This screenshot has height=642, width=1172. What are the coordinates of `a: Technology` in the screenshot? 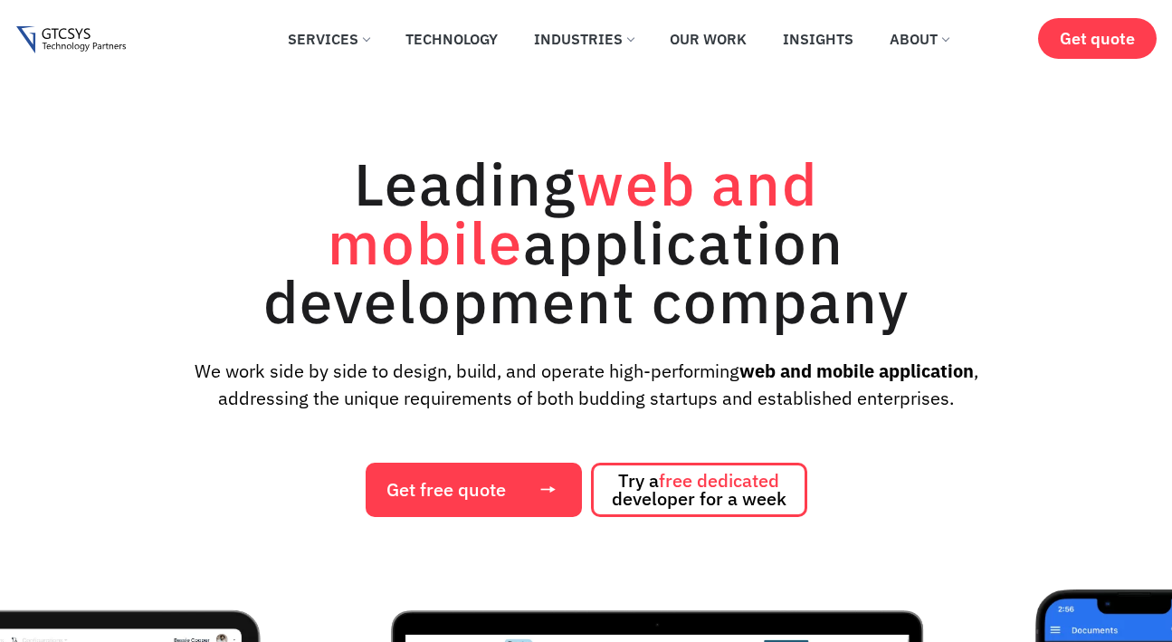 It's located at (452, 39).